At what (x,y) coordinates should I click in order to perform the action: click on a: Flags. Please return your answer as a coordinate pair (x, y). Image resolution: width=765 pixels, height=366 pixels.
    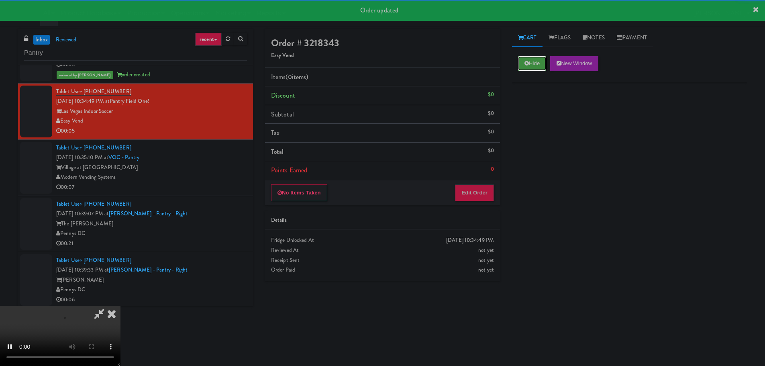
    Looking at the image, I should click on (559, 38).